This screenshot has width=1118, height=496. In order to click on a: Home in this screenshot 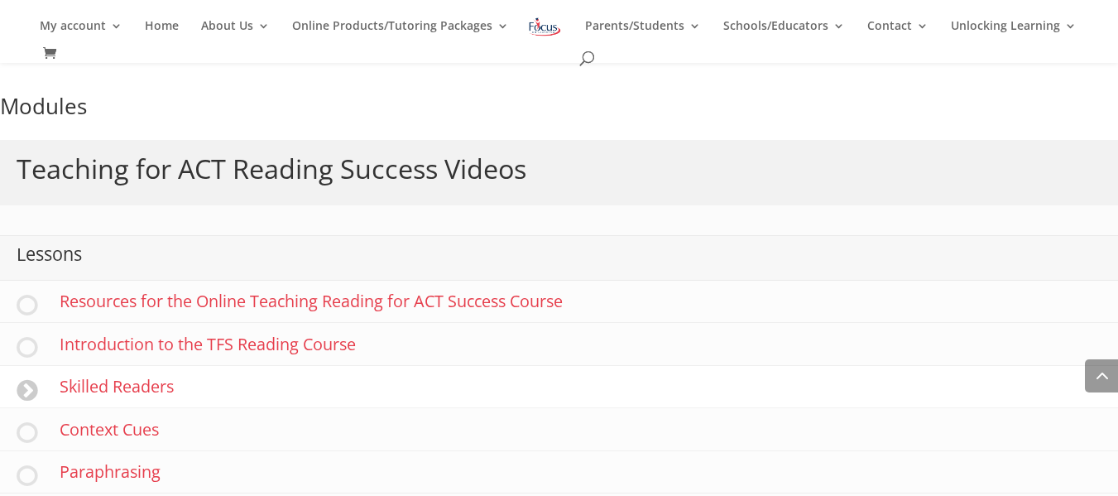, I will do `click(161, 34)`.